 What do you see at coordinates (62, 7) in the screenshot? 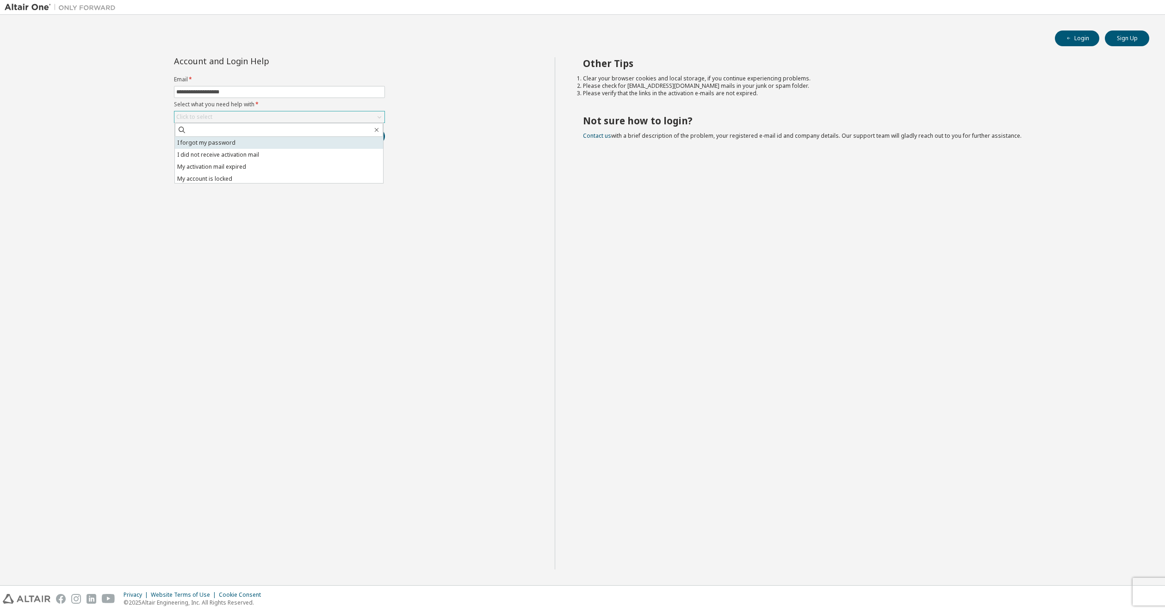
I see `img: Altair One` at bounding box center [62, 7].